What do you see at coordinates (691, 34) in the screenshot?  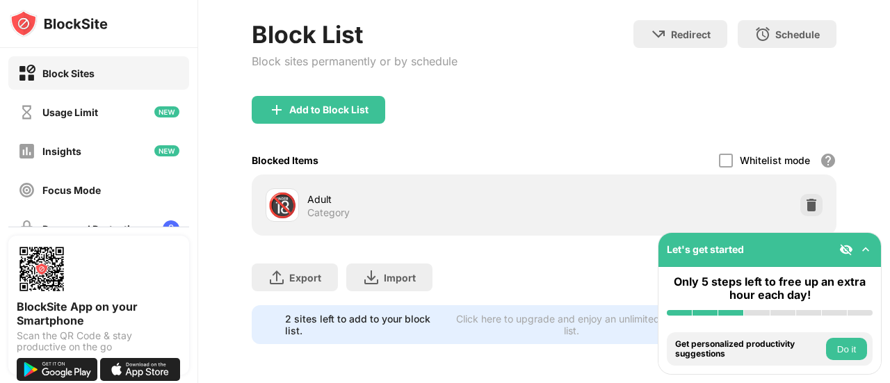 I see `div: Redirect` at bounding box center [691, 34].